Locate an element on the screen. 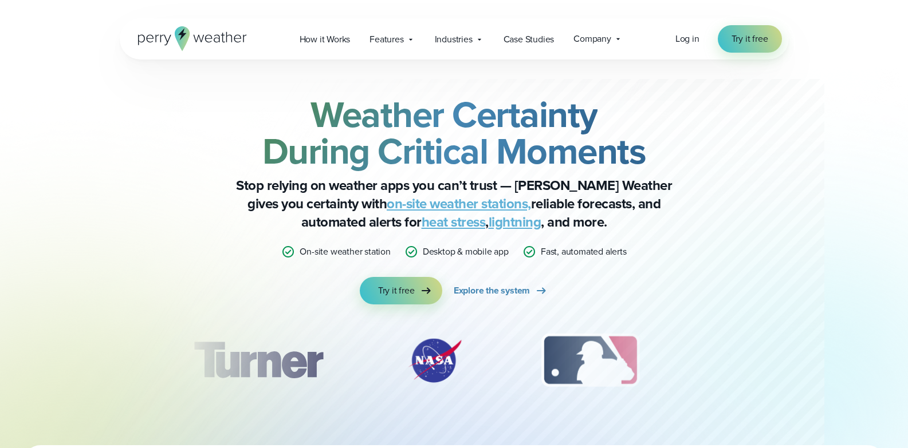 The width and height of the screenshot is (908, 448). span: Explore the system is located at coordinates (491, 291).